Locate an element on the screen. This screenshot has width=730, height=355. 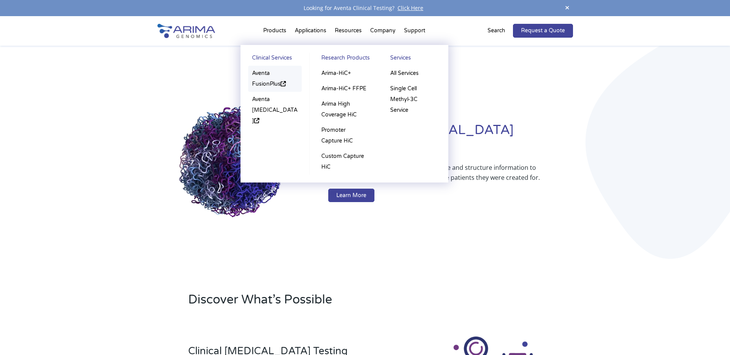
a: Promoter Capture HiC is located at coordinates (344, 136).